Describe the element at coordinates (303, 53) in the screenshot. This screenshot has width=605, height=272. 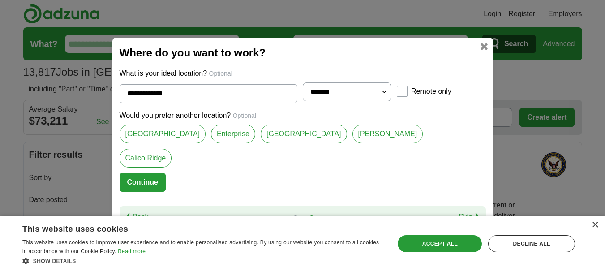
I see `h2: Where do you want to work?` at that location.